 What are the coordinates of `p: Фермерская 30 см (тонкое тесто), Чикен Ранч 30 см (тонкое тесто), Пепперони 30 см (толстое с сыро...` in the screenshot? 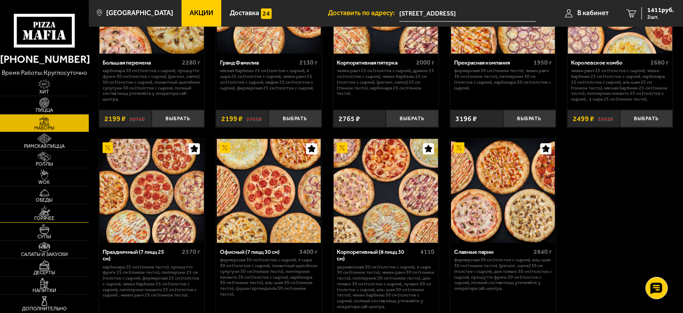 It's located at (502, 79).